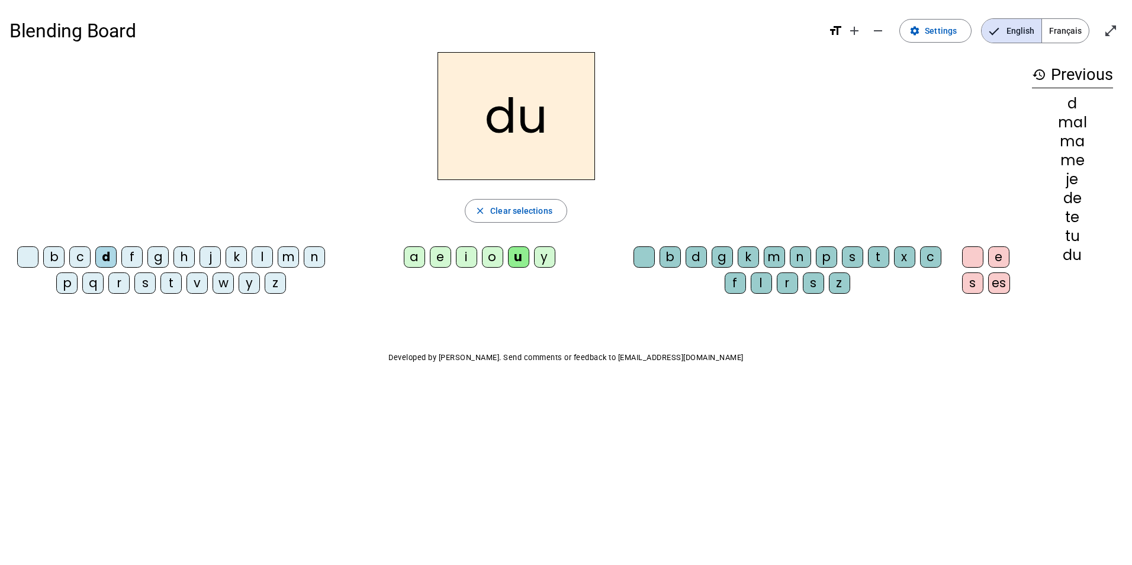 This screenshot has height=565, width=1132. What do you see at coordinates (1111, 31) in the screenshot?
I see `button: Enter full screen` at bounding box center [1111, 31].